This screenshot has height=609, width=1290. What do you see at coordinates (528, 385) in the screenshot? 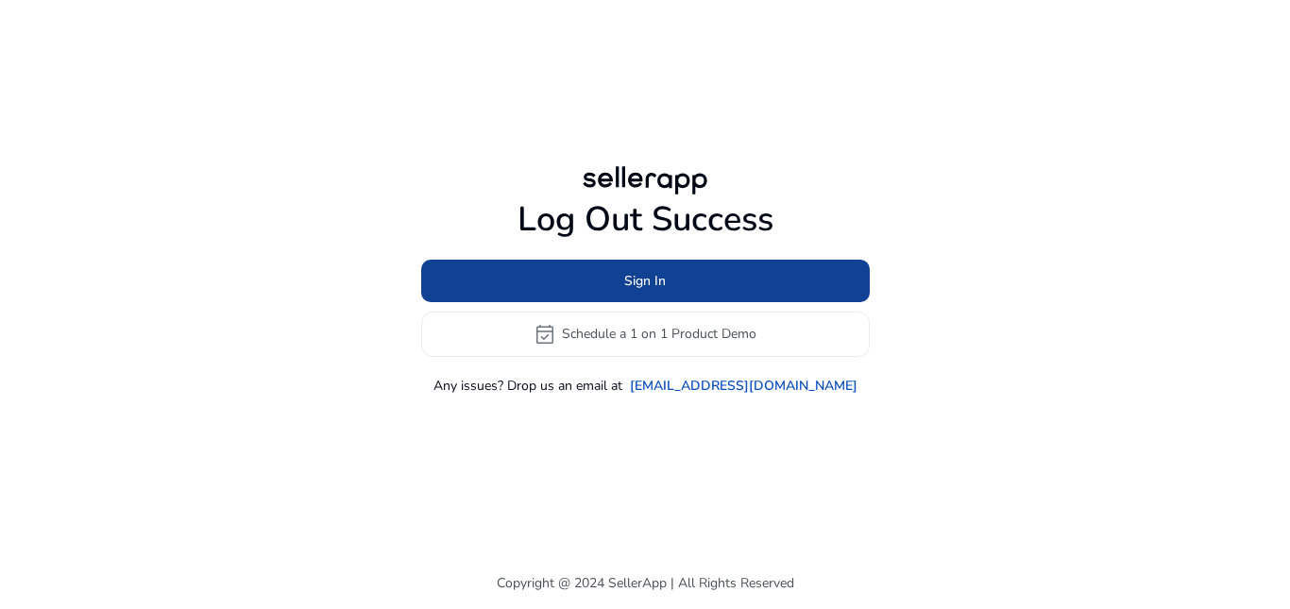
I see `p: Any issues? Drop us an email at` at bounding box center [528, 385].